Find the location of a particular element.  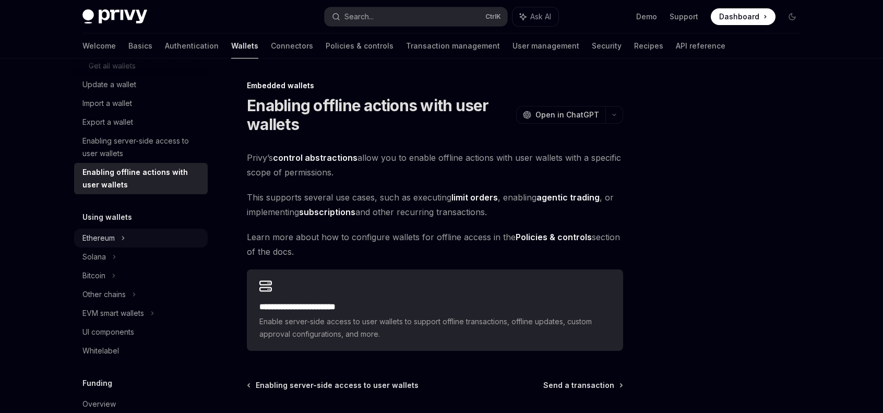

div: Other chains is located at coordinates (104, 294).